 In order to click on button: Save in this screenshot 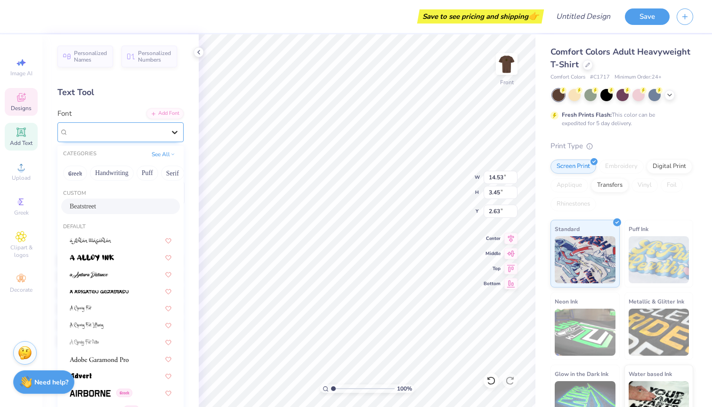, I will do `click(647, 16)`.